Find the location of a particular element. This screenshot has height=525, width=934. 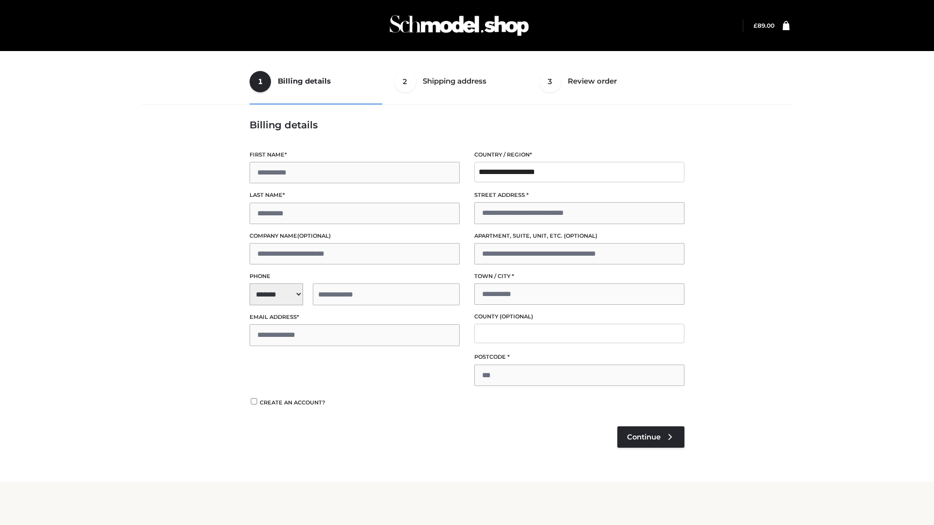

label: County is located at coordinates (579, 317).